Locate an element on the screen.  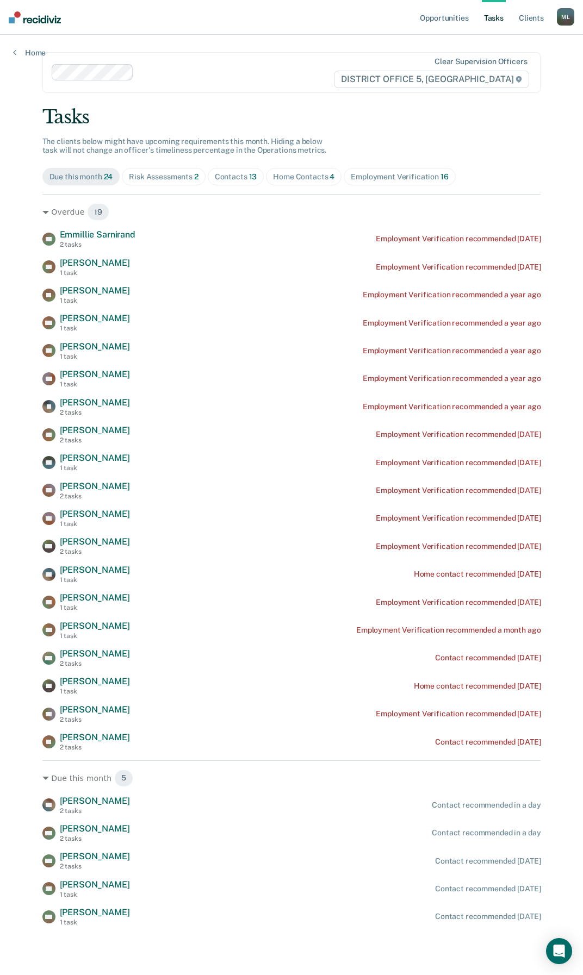
div: Contacts is located at coordinates (236, 177).